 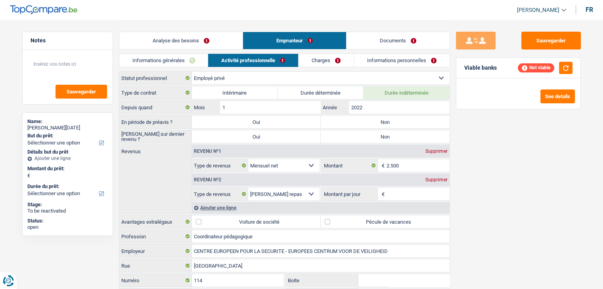 I want to click on label: Employeur, so click(x=155, y=251).